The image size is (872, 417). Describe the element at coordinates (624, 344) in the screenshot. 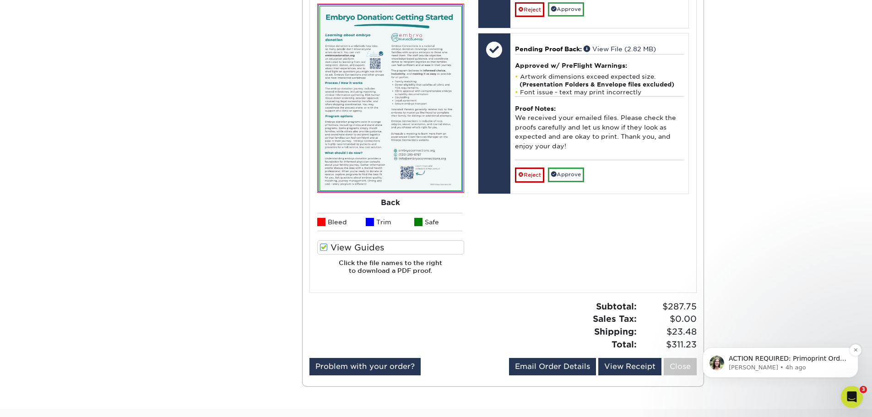

I see `strong: Total:` at that location.